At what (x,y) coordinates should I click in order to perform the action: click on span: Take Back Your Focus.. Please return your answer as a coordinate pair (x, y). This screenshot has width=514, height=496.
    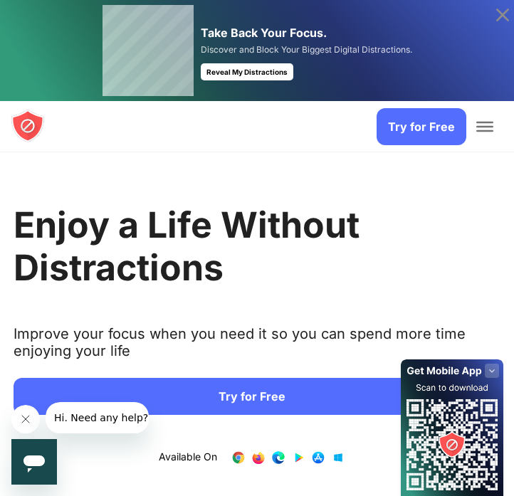
    Looking at the image, I should click on (263, 33).